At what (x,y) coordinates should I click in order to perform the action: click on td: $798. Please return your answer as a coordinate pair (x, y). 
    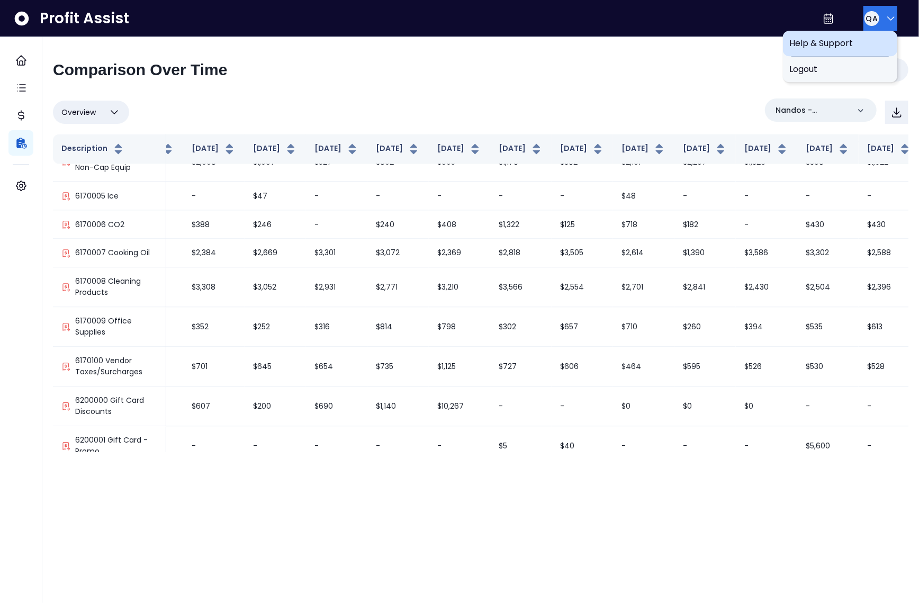
    Looking at the image, I should click on (459, 327).